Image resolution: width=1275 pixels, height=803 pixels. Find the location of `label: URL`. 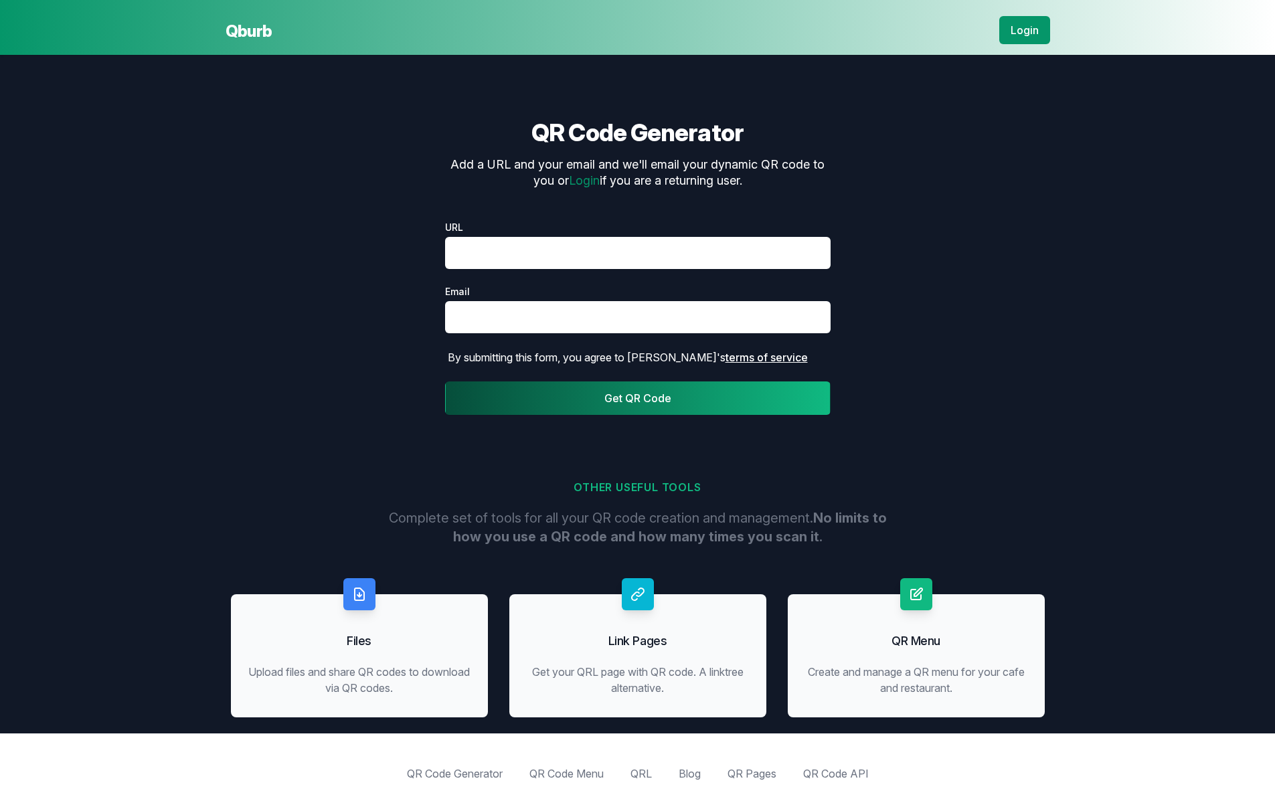

label: URL is located at coordinates (638, 228).